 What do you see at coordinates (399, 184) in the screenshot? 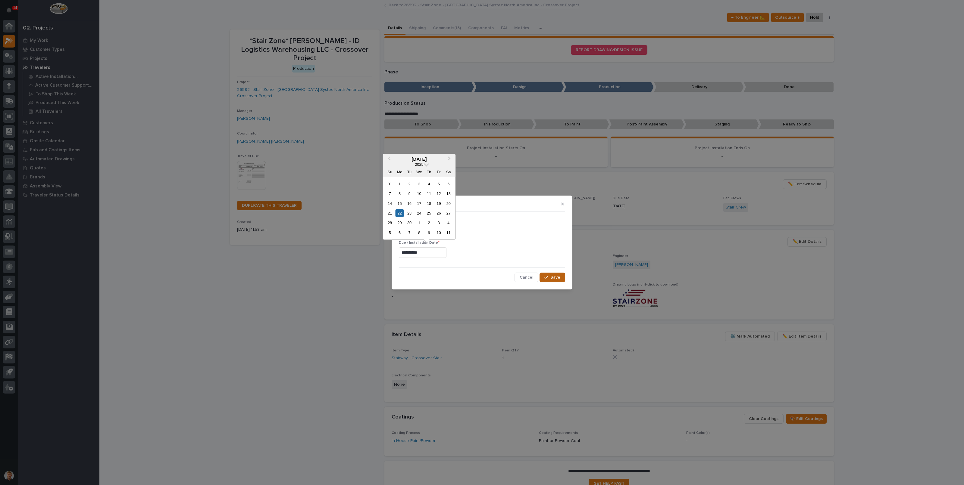
I see `div: Choose Monday, September 1st, 2025` at bounding box center [399, 184].